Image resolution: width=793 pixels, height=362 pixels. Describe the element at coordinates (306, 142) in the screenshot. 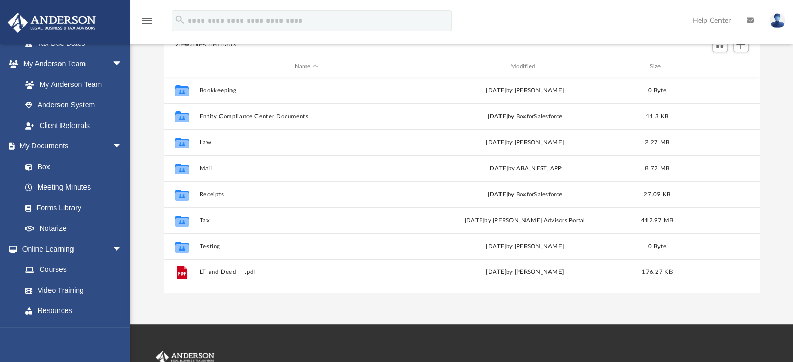

I see `button: Law` at that location.